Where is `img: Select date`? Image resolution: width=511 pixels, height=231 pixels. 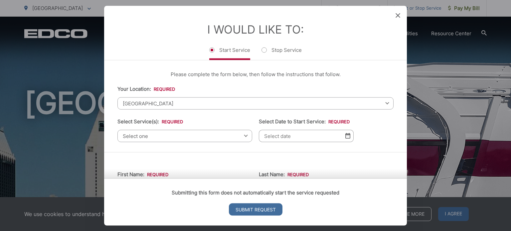
img: Select date is located at coordinates (348, 136).